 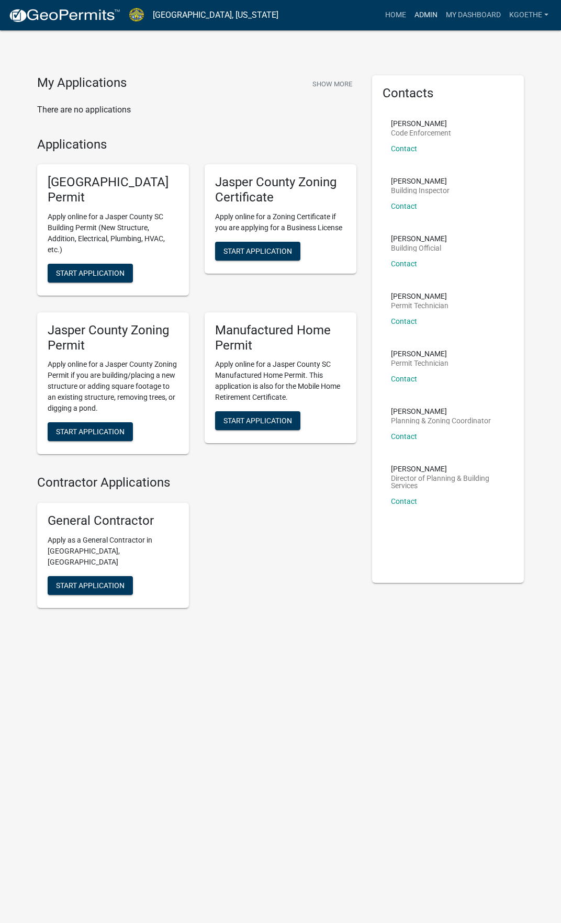 What do you see at coordinates (473, 15) in the screenshot?
I see `a: My Dashboard` at bounding box center [473, 15].